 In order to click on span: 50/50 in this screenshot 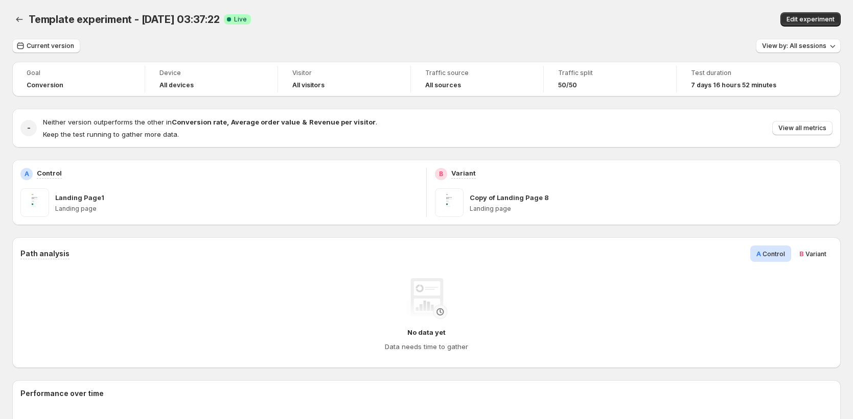, I will do `click(567, 85)`.